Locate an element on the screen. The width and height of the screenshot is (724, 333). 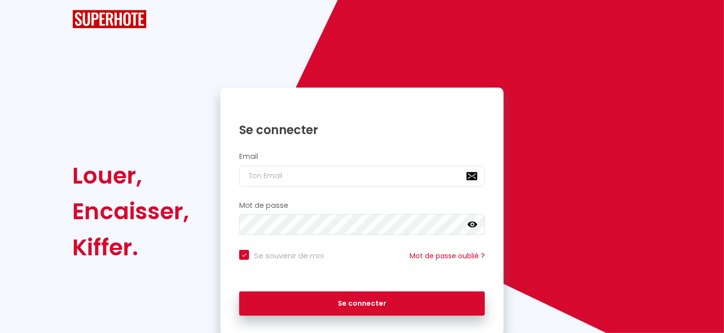
button: Se connecter is located at coordinates (362, 304).